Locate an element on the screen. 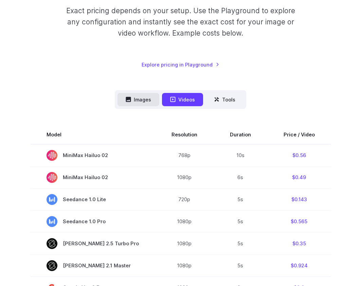 The image size is (361, 286). th: Resolution is located at coordinates (184, 135).